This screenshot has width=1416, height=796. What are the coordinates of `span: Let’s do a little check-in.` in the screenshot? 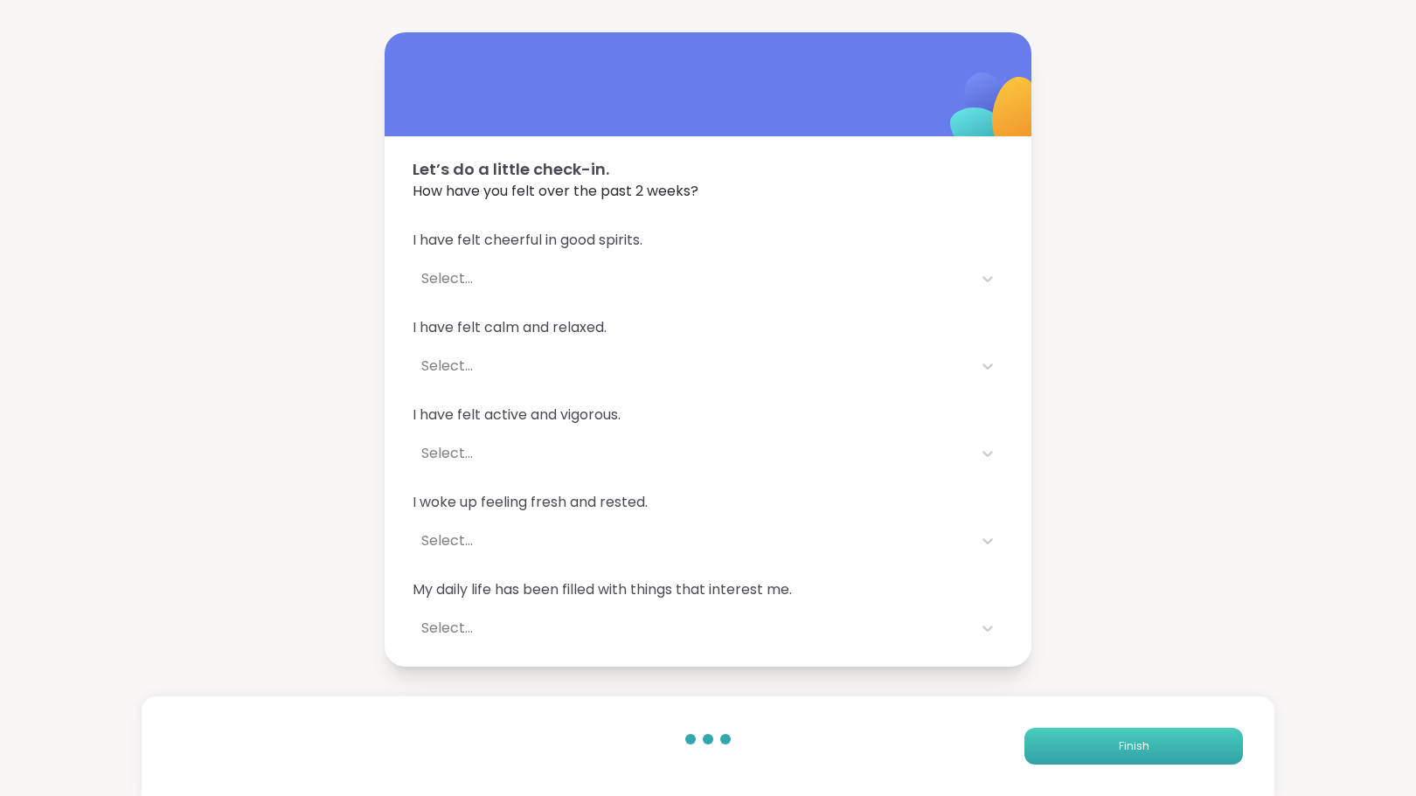 It's located at (708, 169).